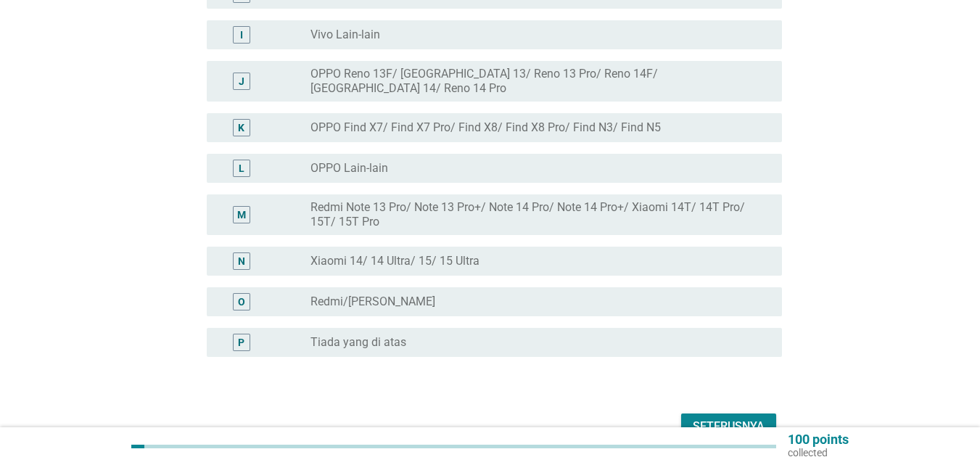 This screenshot has width=980, height=465. Describe the element at coordinates (358, 342) in the screenshot. I see `label: Tiada yang di atas` at that location.